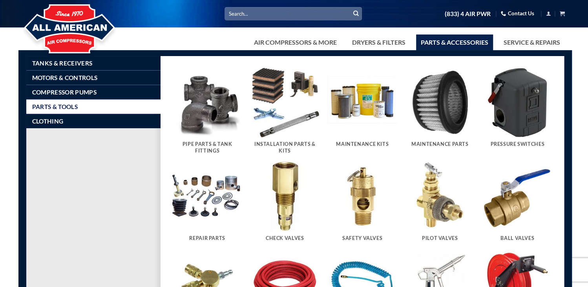 The width and height of the screenshot is (588, 287). Describe the element at coordinates (517, 238) in the screenshot. I see `h5: Ball Valves` at that location.